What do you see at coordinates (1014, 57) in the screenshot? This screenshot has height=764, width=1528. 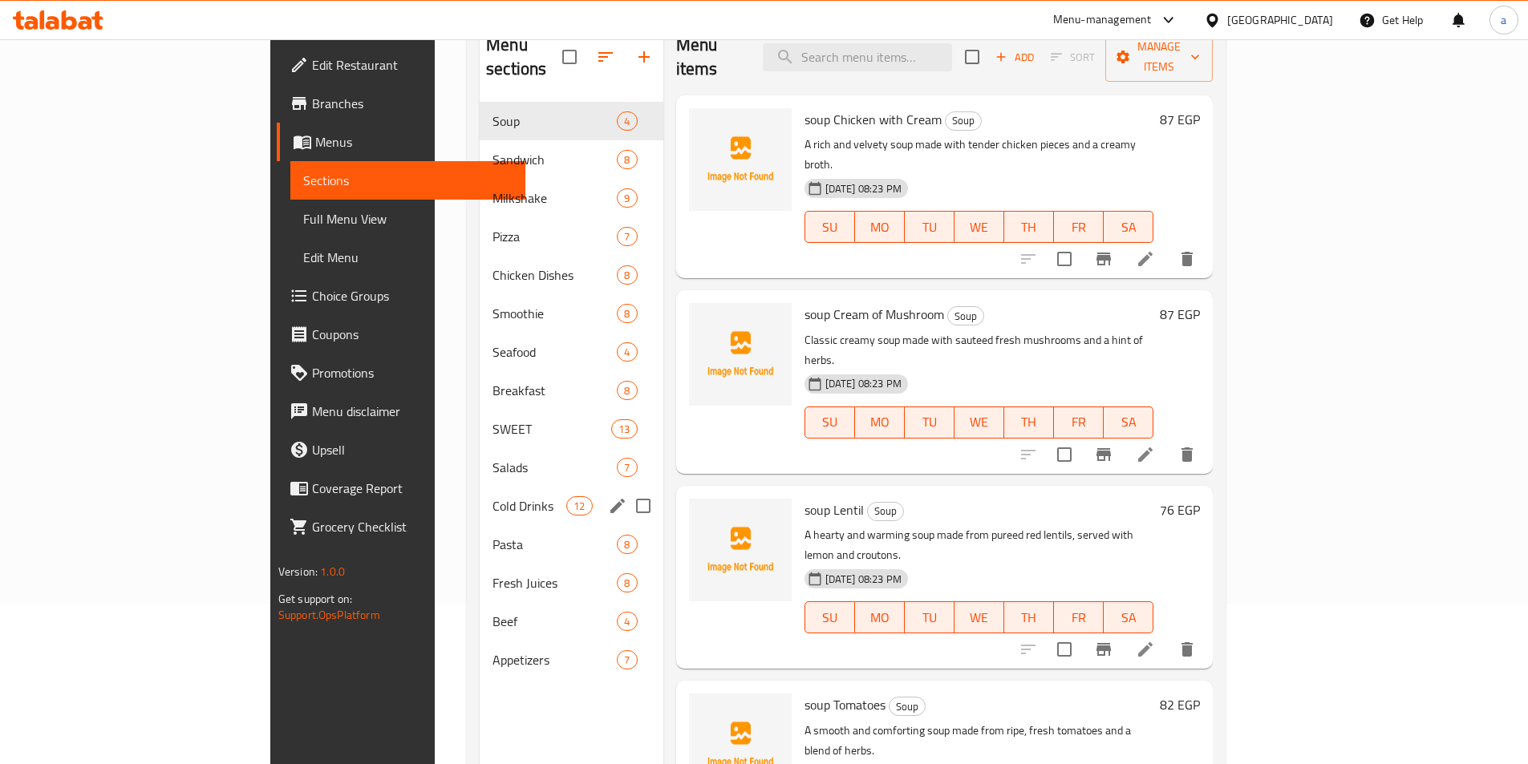 I see `button: Add` at bounding box center [1014, 57].